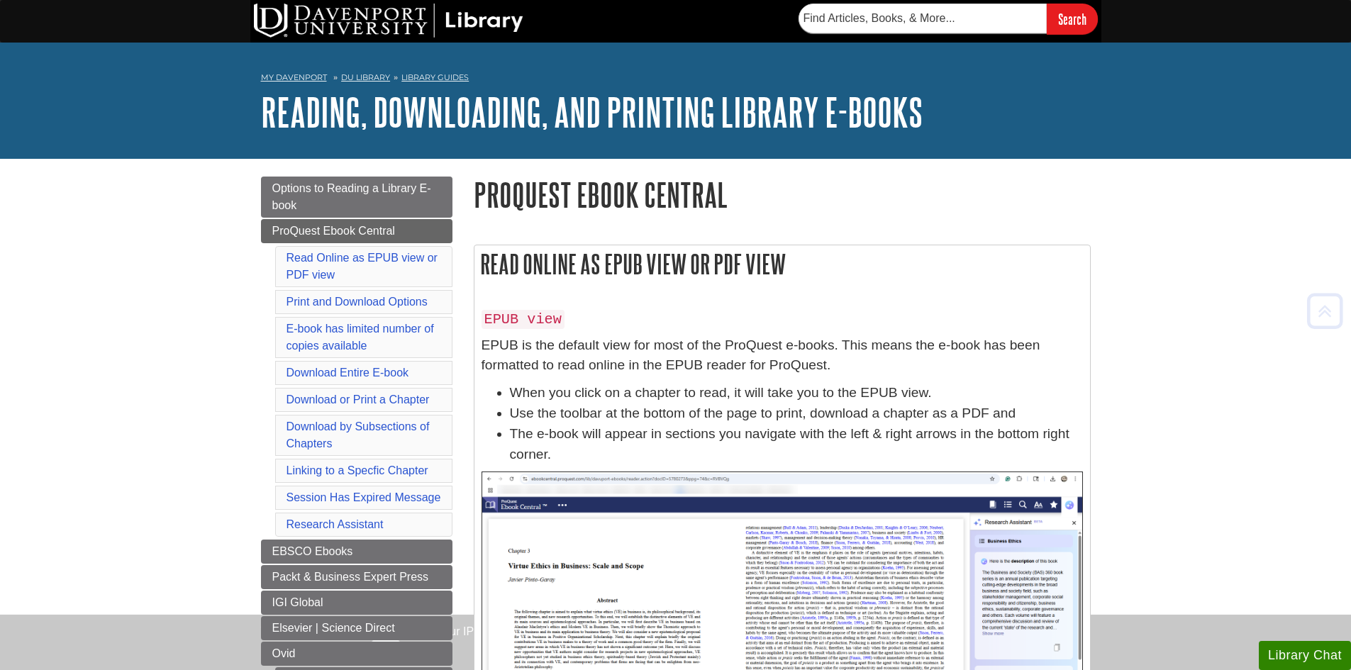 This screenshot has width=1351, height=670. Describe the element at coordinates (358, 435) in the screenshot. I see `a: Download by Subsections of Chapters` at that location.